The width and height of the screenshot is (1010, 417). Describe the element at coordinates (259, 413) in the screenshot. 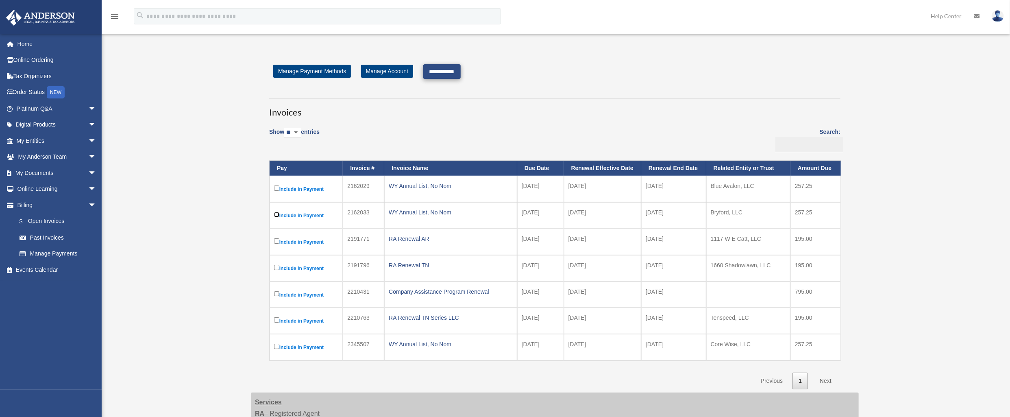

I see `strong: RA` at that location.